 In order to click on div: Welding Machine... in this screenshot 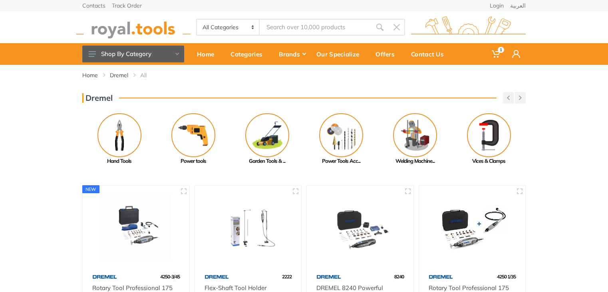, I will do `click(415, 161)`.